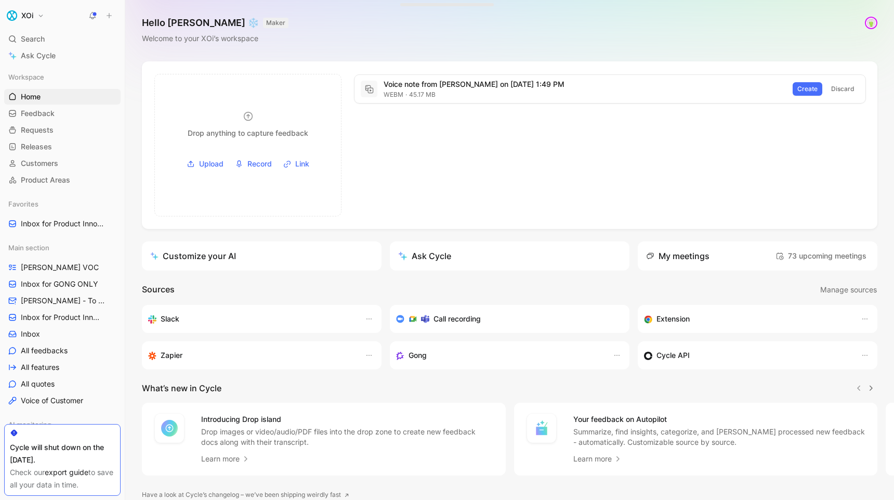 Image resolution: width=894 pixels, height=500 pixels. I want to click on a: Requests, so click(62, 130).